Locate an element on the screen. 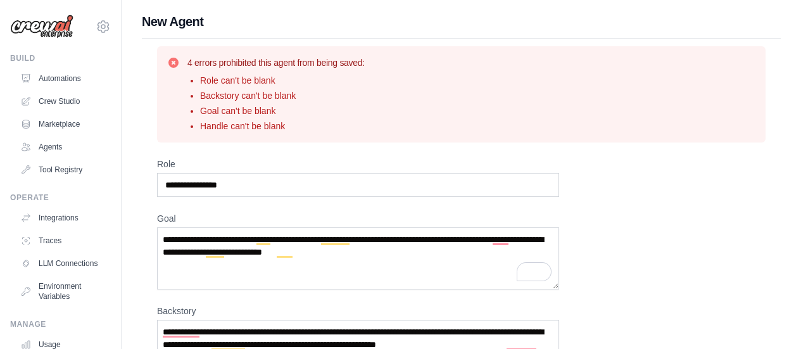 Image resolution: width=801 pixels, height=349 pixels. div: Operate is located at coordinates (60, 198).